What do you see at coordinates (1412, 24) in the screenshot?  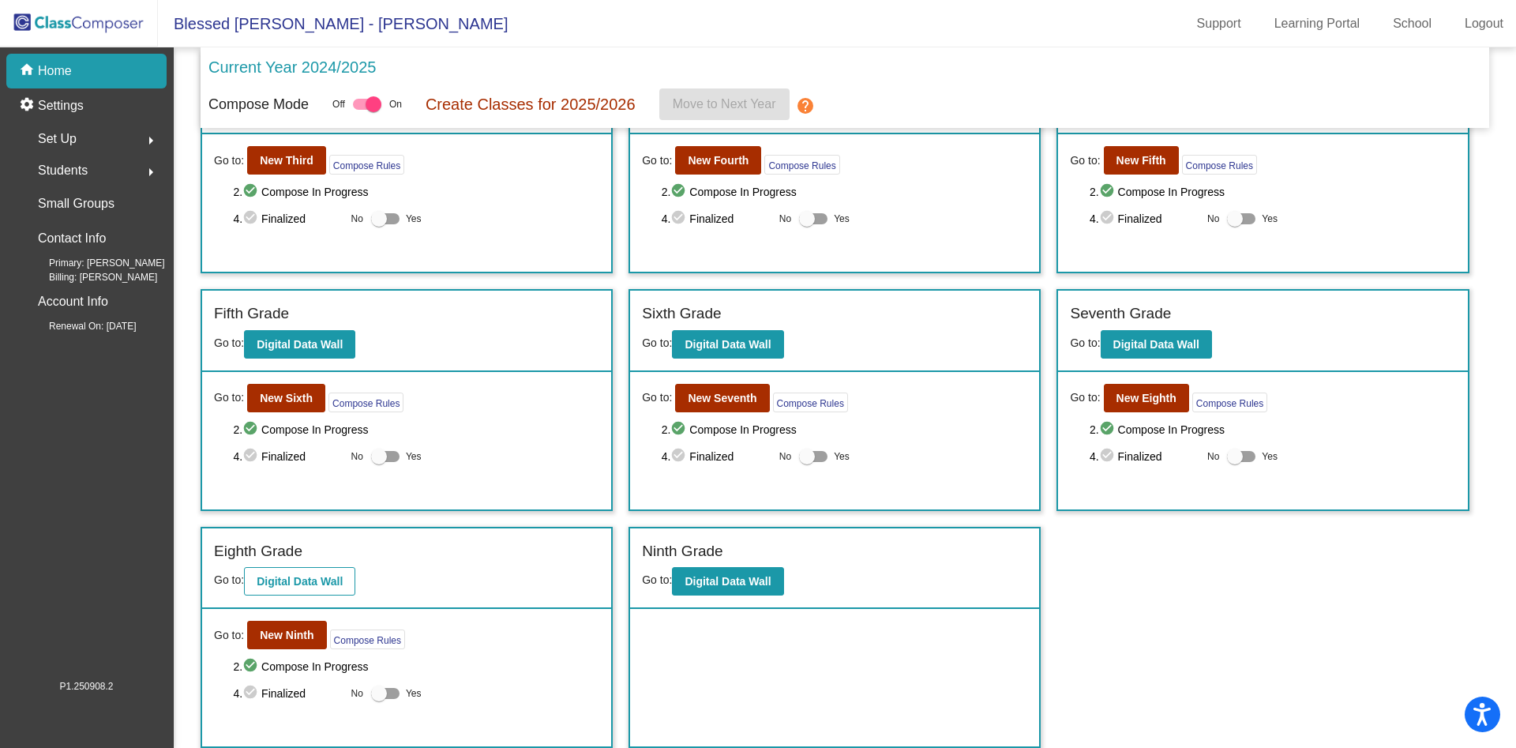 I see `a: School` at bounding box center [1412, 24].